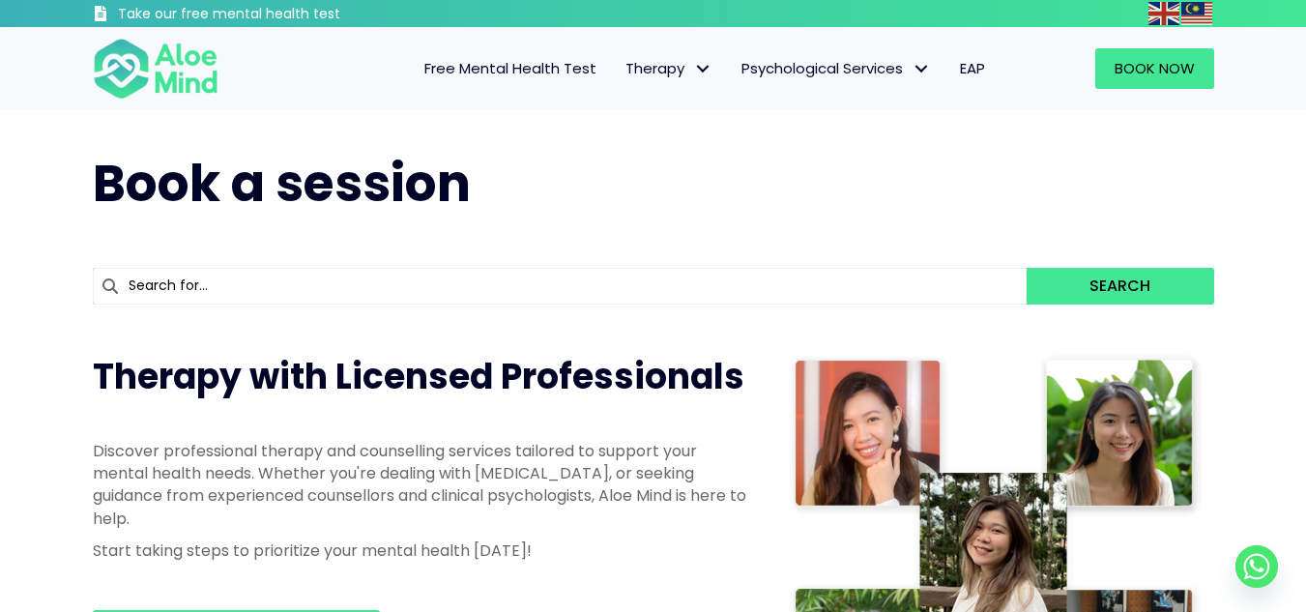  What do you see at coordinates (703, 69) in the screenshot?
I see `span: Therapy: submenu` at bounding box center [703, 69].